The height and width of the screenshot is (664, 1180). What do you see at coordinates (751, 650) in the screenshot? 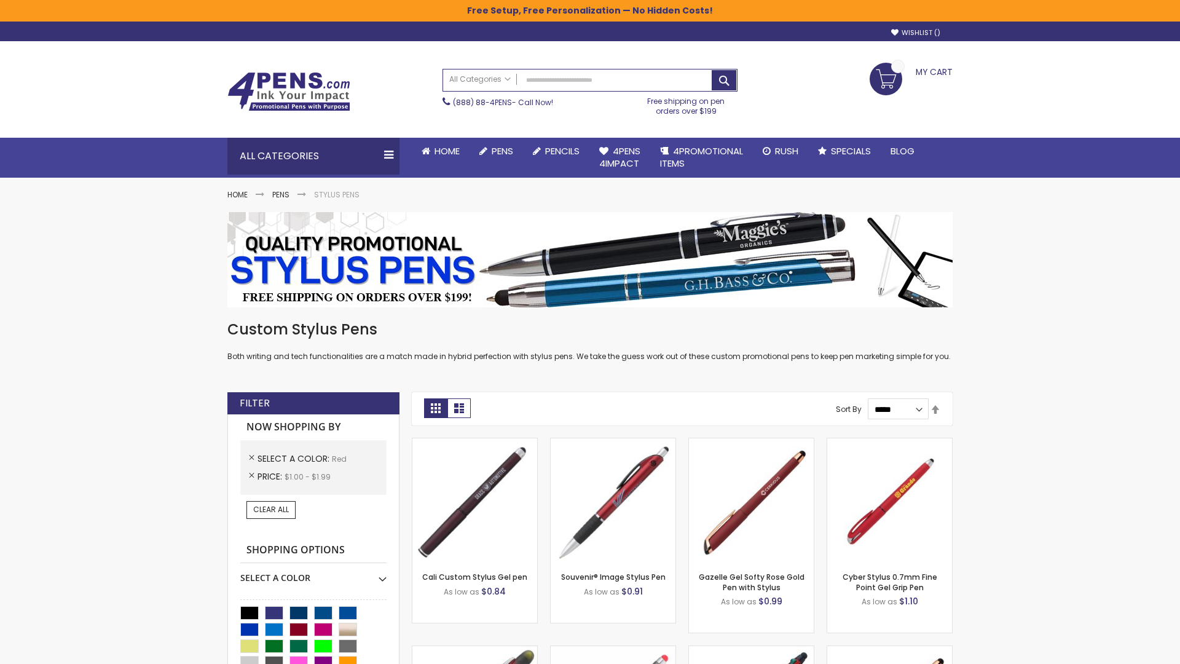
I see `a: Orbitor 4 Color Assorted Ink Metallic Stylus Pens-Red` at bounding box center [751, 650].